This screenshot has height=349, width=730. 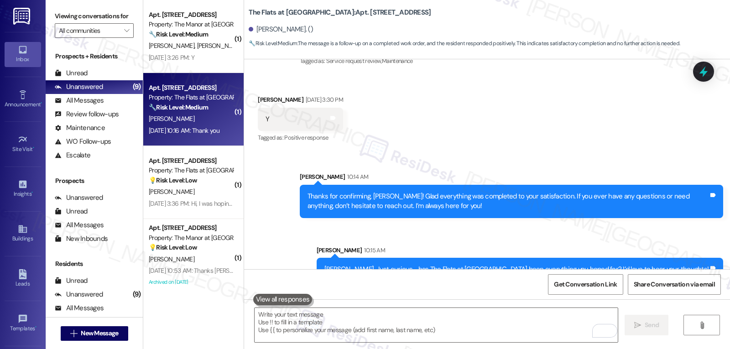 I want to click on a: Leads, so click(x=23, y=279).